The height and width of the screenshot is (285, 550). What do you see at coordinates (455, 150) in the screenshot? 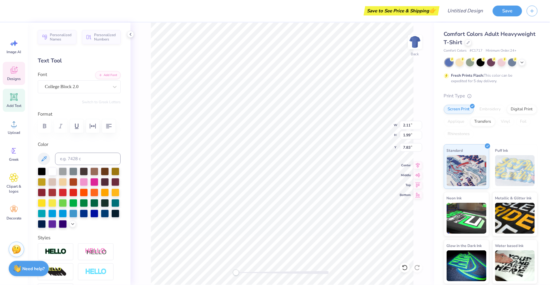
I see `span: Standard` at bounding box center [455, 150].